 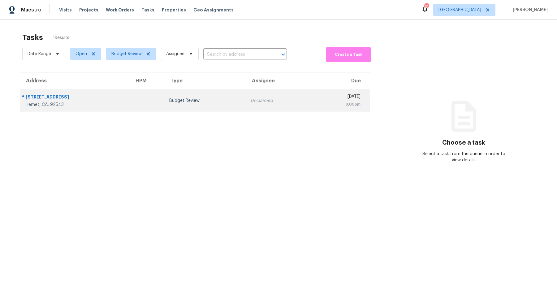 I want to click on span: Create a Task, so click(x=348, y=54).